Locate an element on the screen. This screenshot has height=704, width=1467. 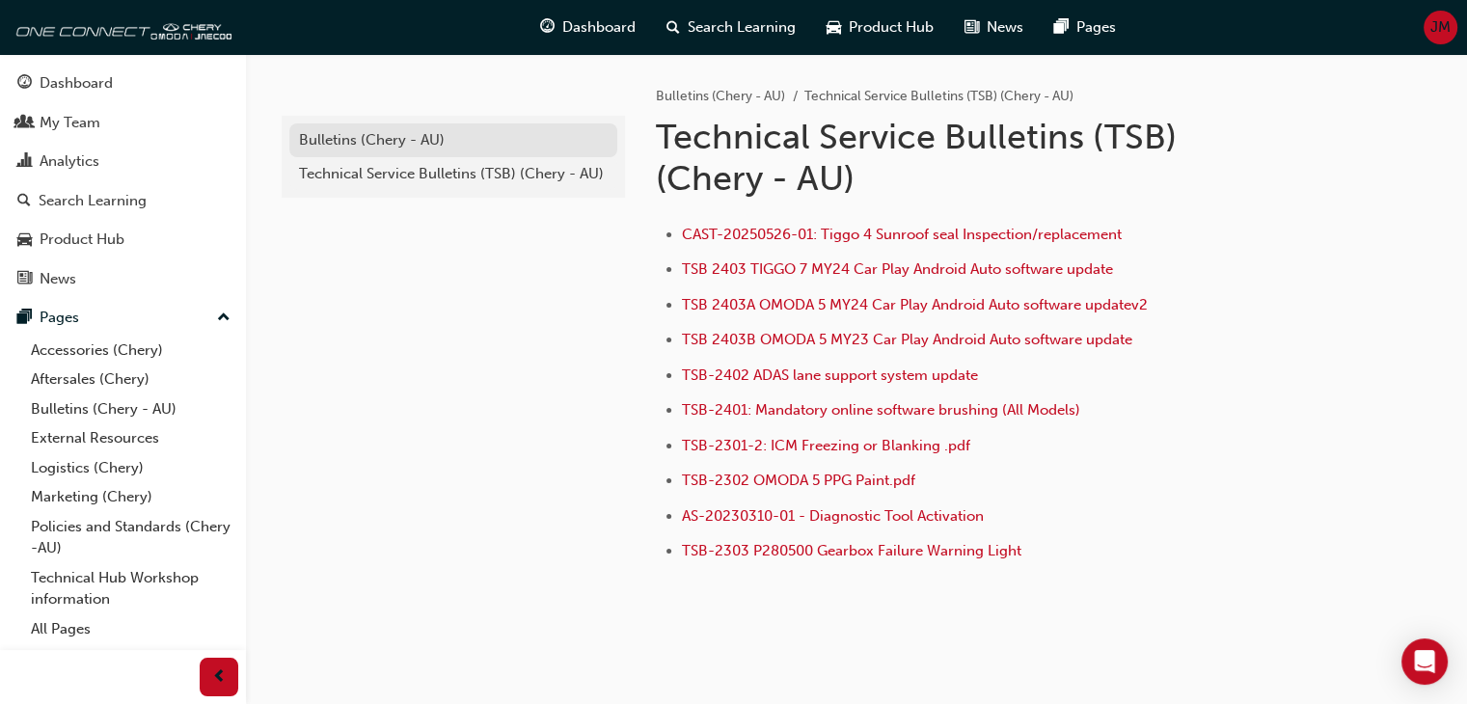
a: External Resources is located at coordinates (130, 438).